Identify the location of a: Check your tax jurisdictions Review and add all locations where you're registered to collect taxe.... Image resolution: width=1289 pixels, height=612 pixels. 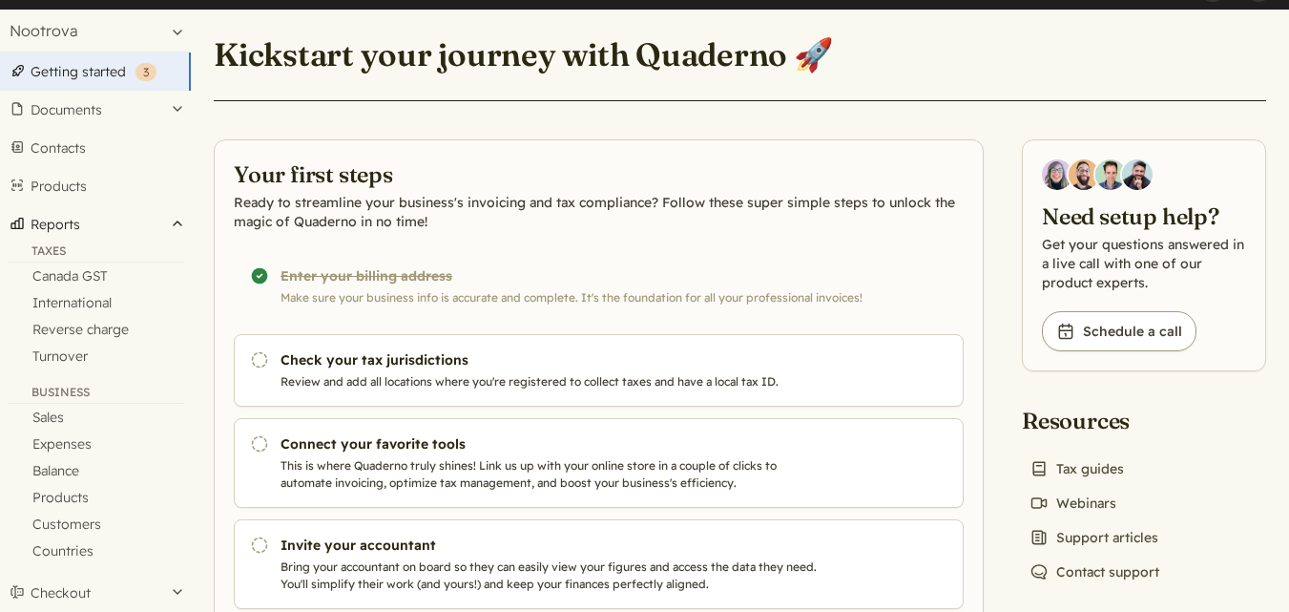
(598, 370).